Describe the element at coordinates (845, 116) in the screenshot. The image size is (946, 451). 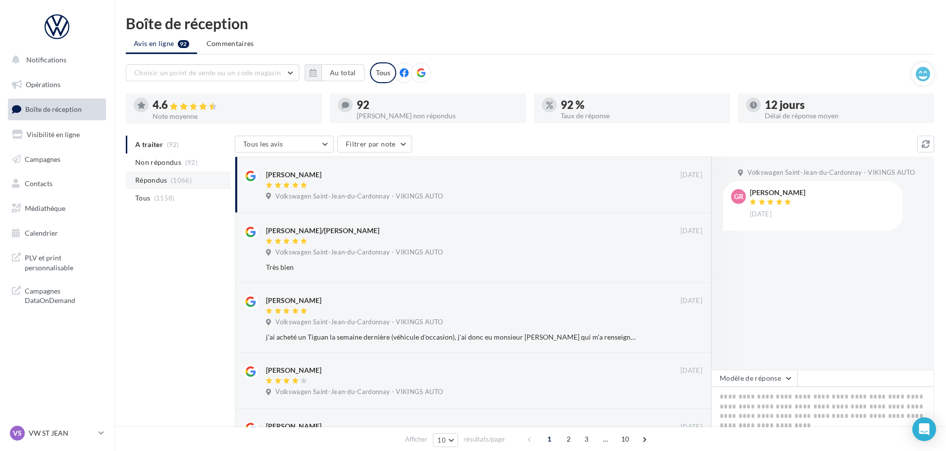
I see `div: Délai de réponse moyen` at that location.